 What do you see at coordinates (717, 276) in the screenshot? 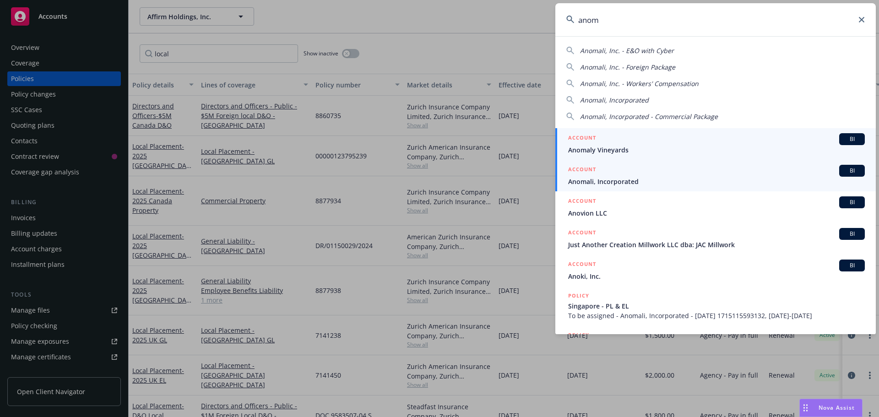
I see `span: Anoki, Inc.` at bounding box center [717, 276].